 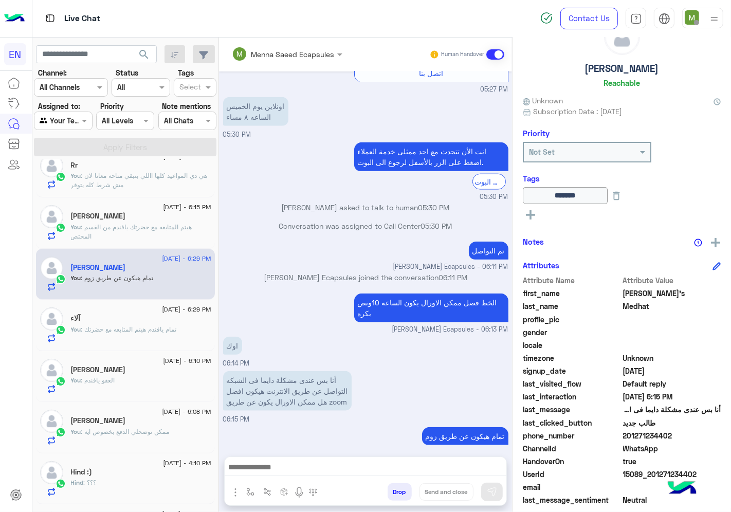 What do you see at coordinates (144, 56) in the screenshot?
I see `button: search` at bounding box center [144, 56].